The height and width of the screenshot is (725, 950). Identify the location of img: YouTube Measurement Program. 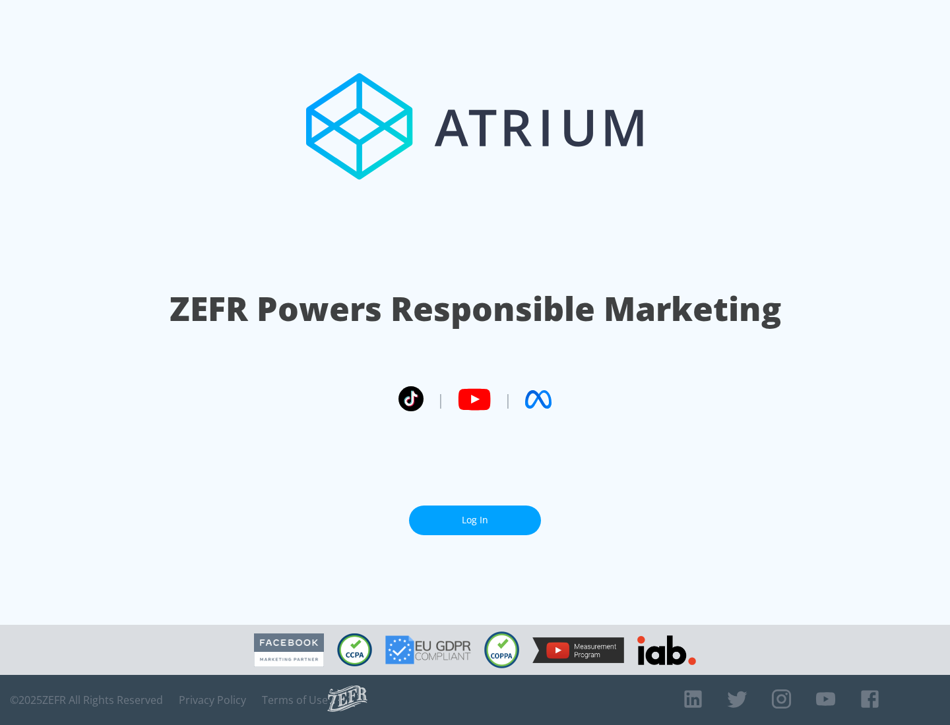
(578, 650).